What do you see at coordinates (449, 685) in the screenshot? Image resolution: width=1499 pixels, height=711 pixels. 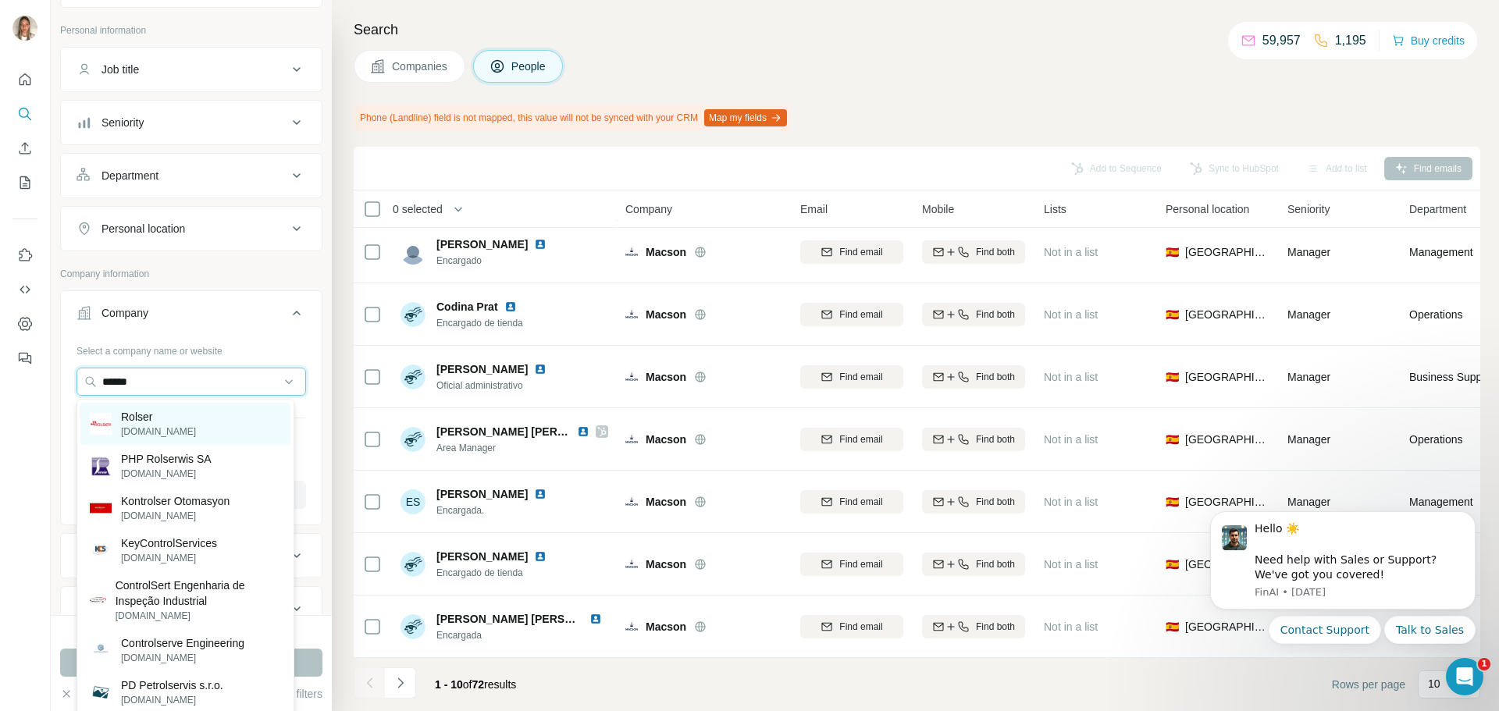 I see `span: 1 - 10` at bounding box center [449, 685].